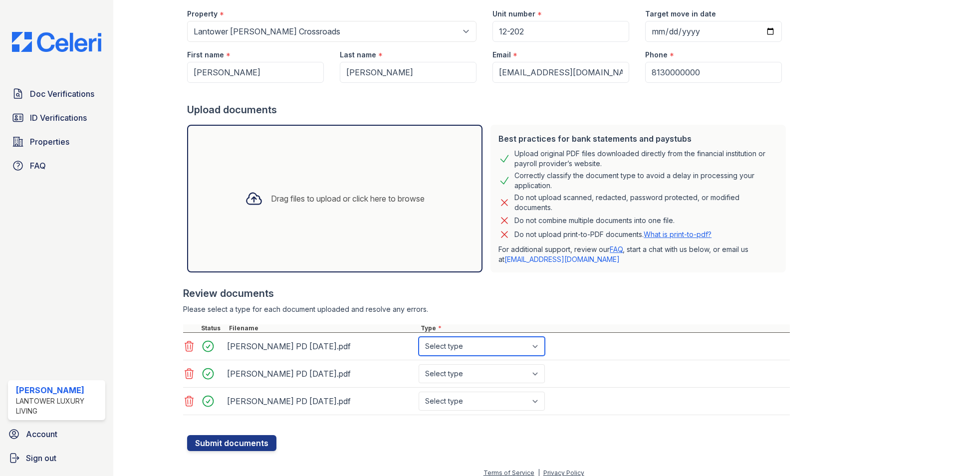 The image size is (954, 476). What do you see at coordinates (41, 458) in the screenshot?
I see `span: Sign out` at bounding box center [41, 458].